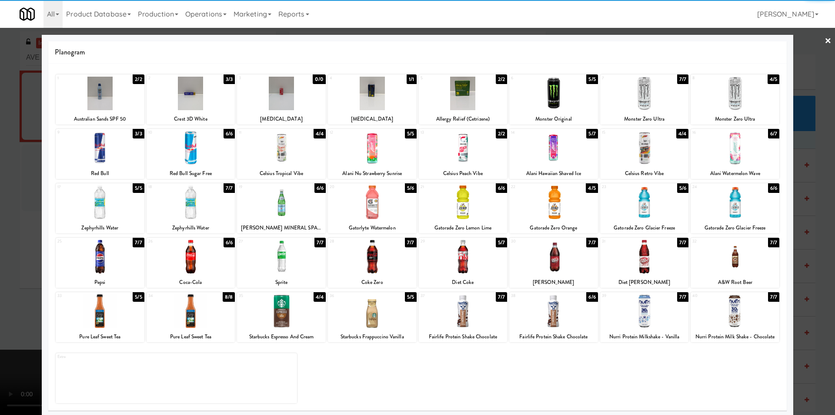 Image resolution: width=835 pixels, height=415 pixels. Describe the element at coordinates (372, 336) in the screenshot. I see `div: Starbucks Frappuccino Vanilla` at that location.